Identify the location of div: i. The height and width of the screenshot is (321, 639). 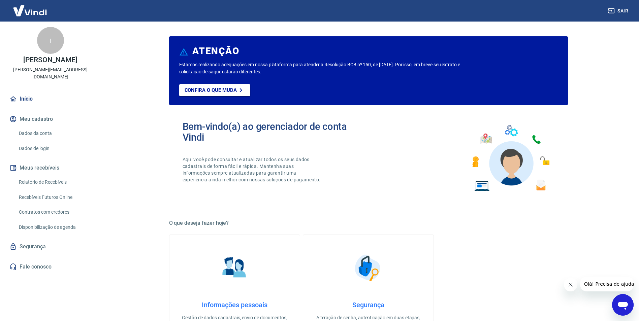
(51, 40).